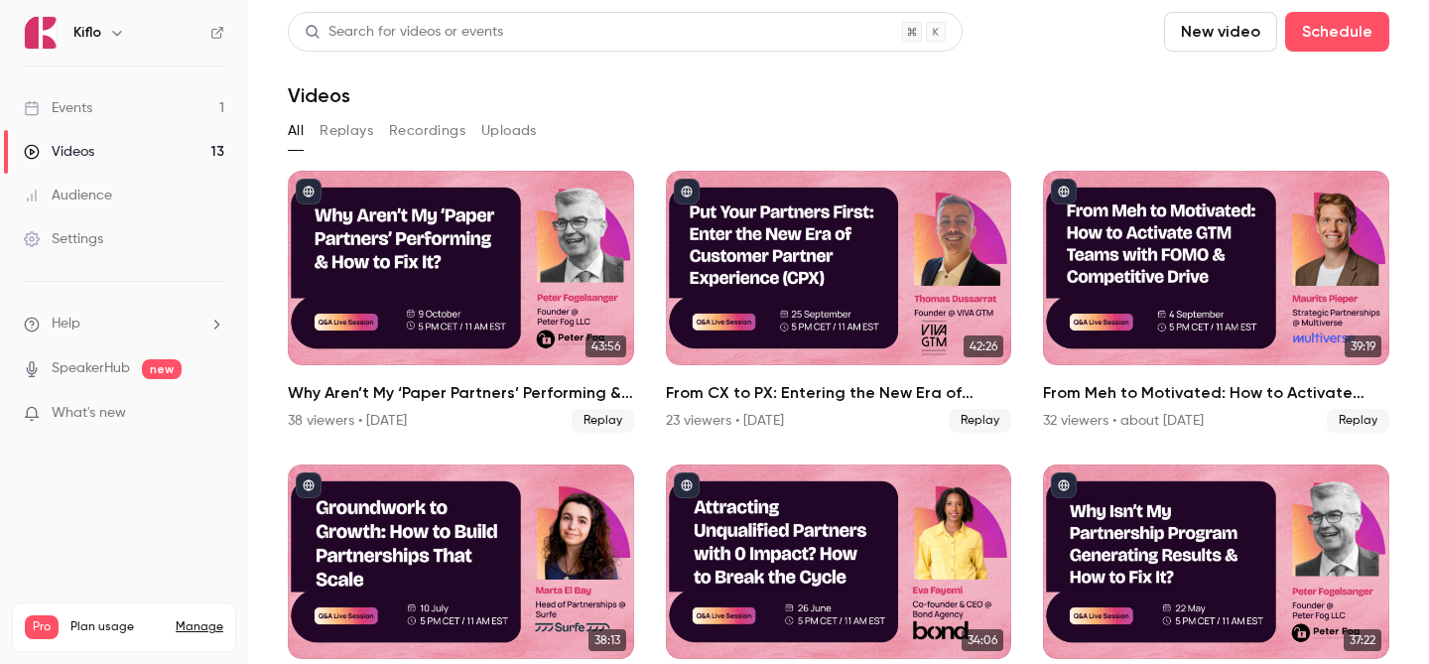  I want to click on span: Help, so click(65, 324).